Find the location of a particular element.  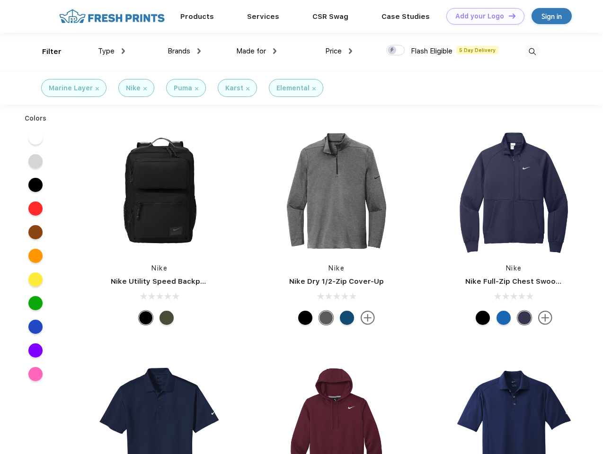

div: Black Heather is located at coordinates (326, 318).